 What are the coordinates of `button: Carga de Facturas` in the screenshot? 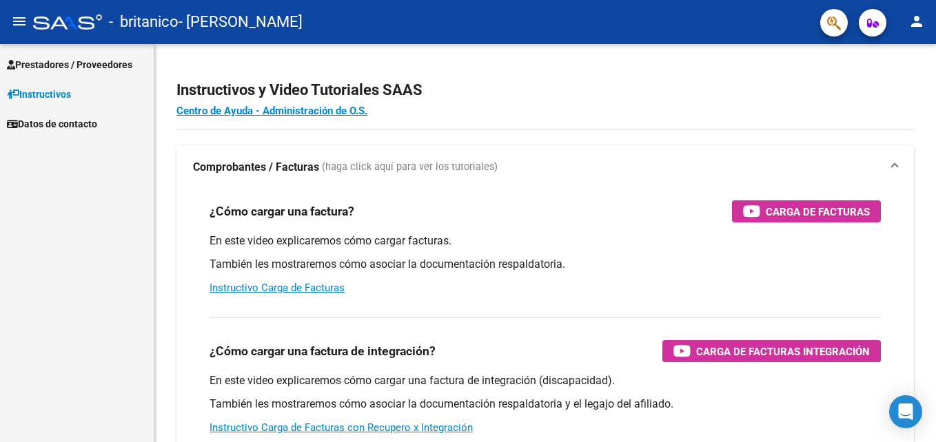 It's located at (806, 212).